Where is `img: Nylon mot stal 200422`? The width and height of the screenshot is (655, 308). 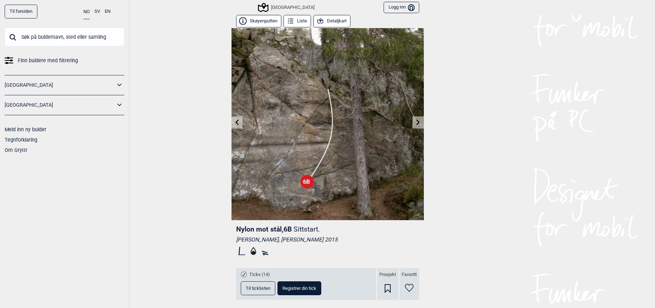 img: Nylon mot stal 200422 is located at coordinates (328, 124).